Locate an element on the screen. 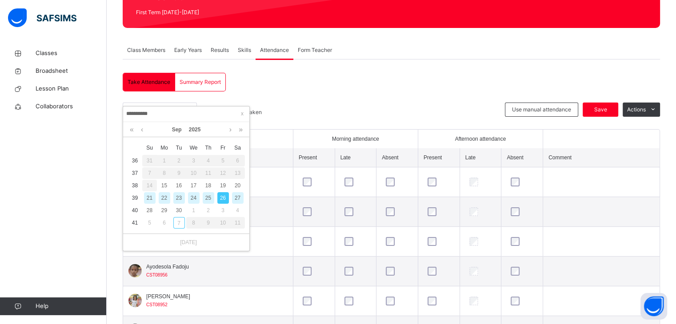 The height and width of the screenshot is (324, 676). td: October 3, 2025 is located at coordinates (223, 211).